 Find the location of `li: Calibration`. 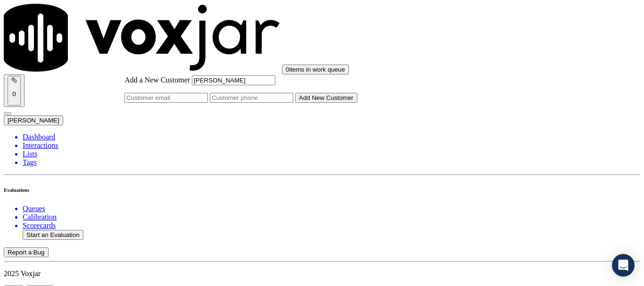

li: Calibration is located at coordinates (331, 217).